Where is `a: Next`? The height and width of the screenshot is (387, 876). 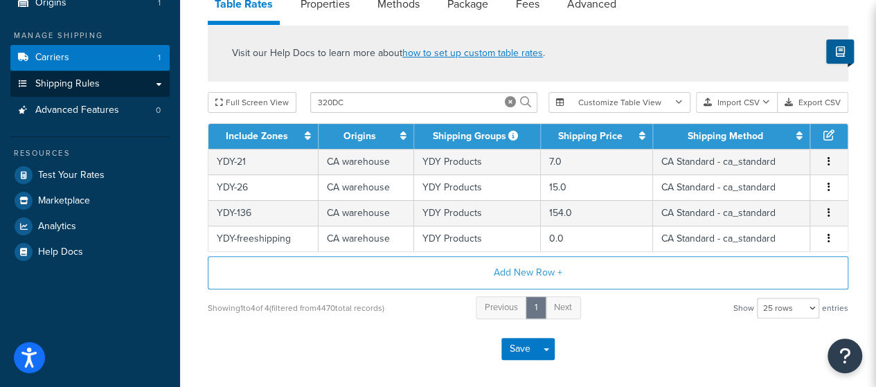
a: Next is located at coordinates (563, 307).